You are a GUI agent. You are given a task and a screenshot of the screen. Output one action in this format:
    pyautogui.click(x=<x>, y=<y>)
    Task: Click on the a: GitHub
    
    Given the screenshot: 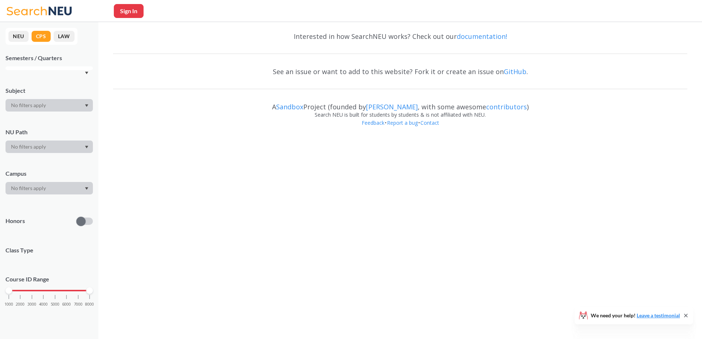 What is the action you would take?
    pyautogui.click(x=515, y=72)
    